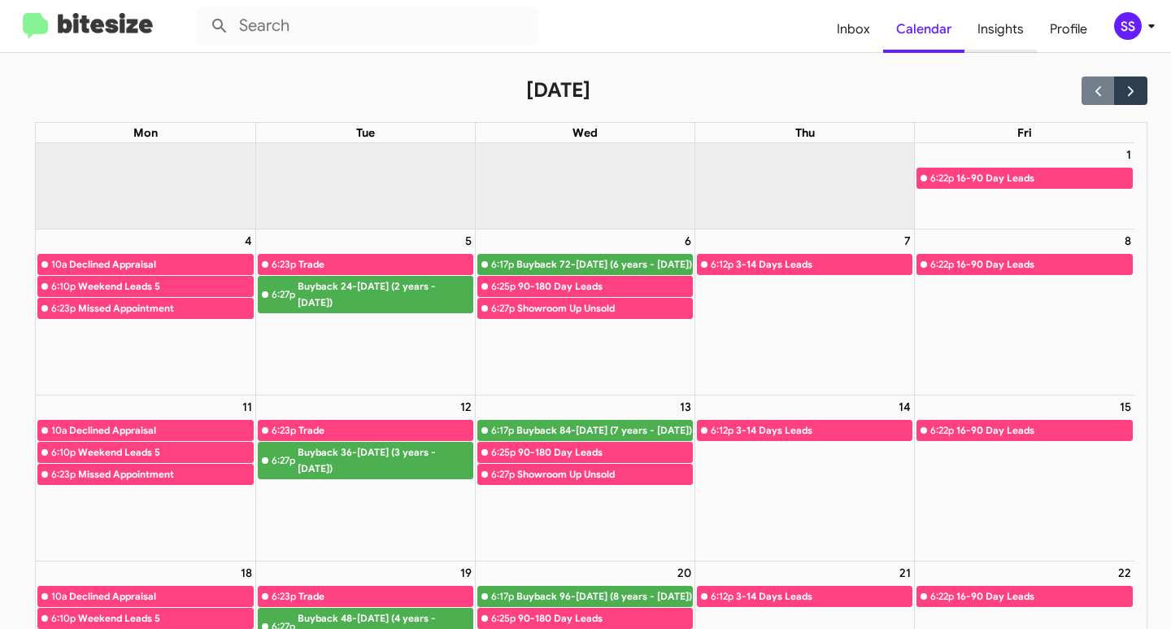 The image size is (1171, 629). Describe the element at coordinates (908, 241) in the screenshot. I see `a: August 7, 2025` at that location.